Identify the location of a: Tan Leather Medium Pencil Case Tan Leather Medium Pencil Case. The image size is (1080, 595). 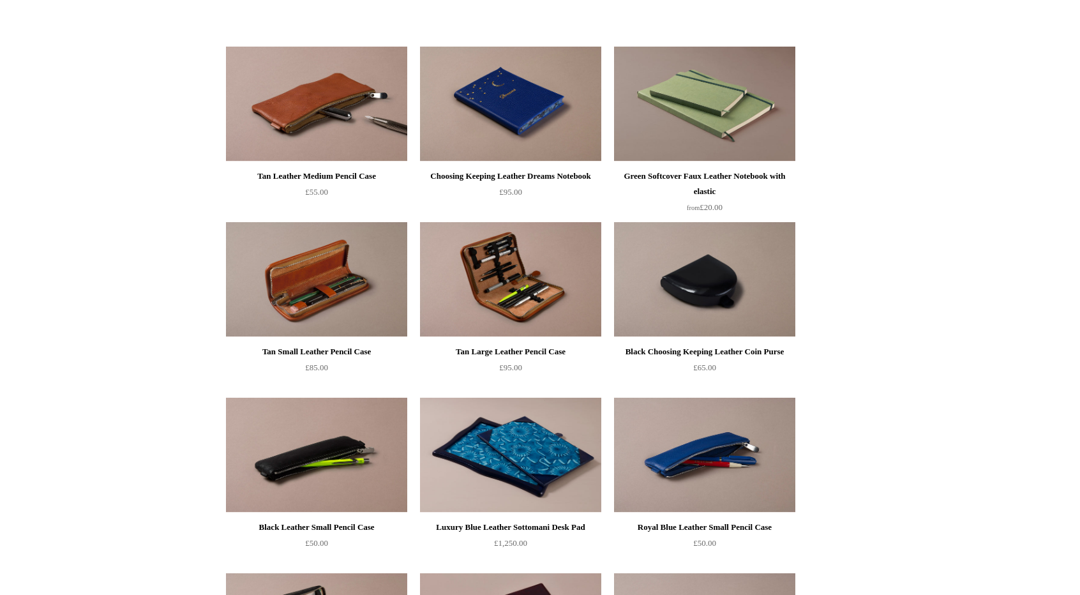
(317, 104).